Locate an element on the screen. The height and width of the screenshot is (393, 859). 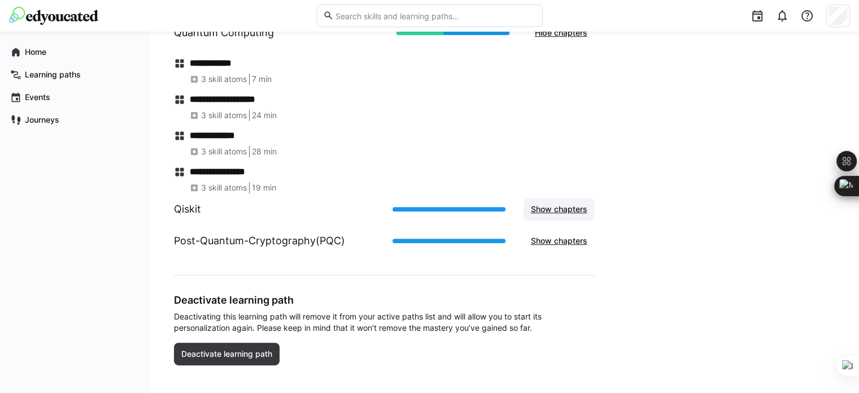
span: Deactivating this learning path will remove it from your active paths list and will allow you to ... is located at coordinates (384, 322).